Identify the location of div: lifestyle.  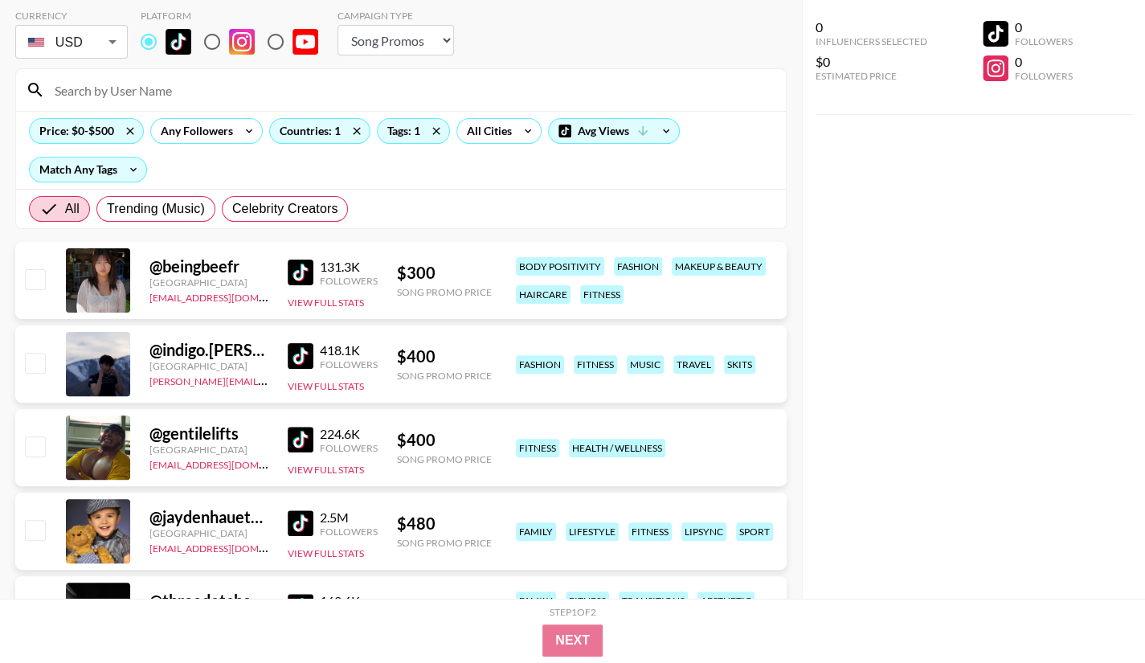
(592, 531).